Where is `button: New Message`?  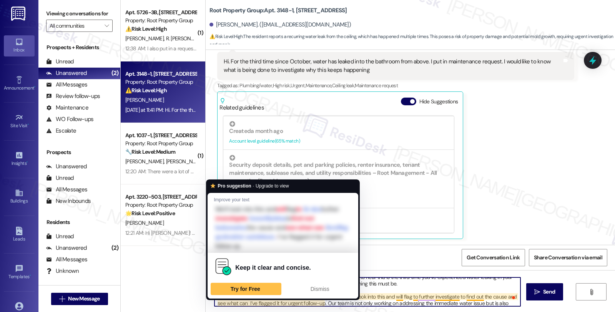 button: New Message is located at coordinates (80, 299).